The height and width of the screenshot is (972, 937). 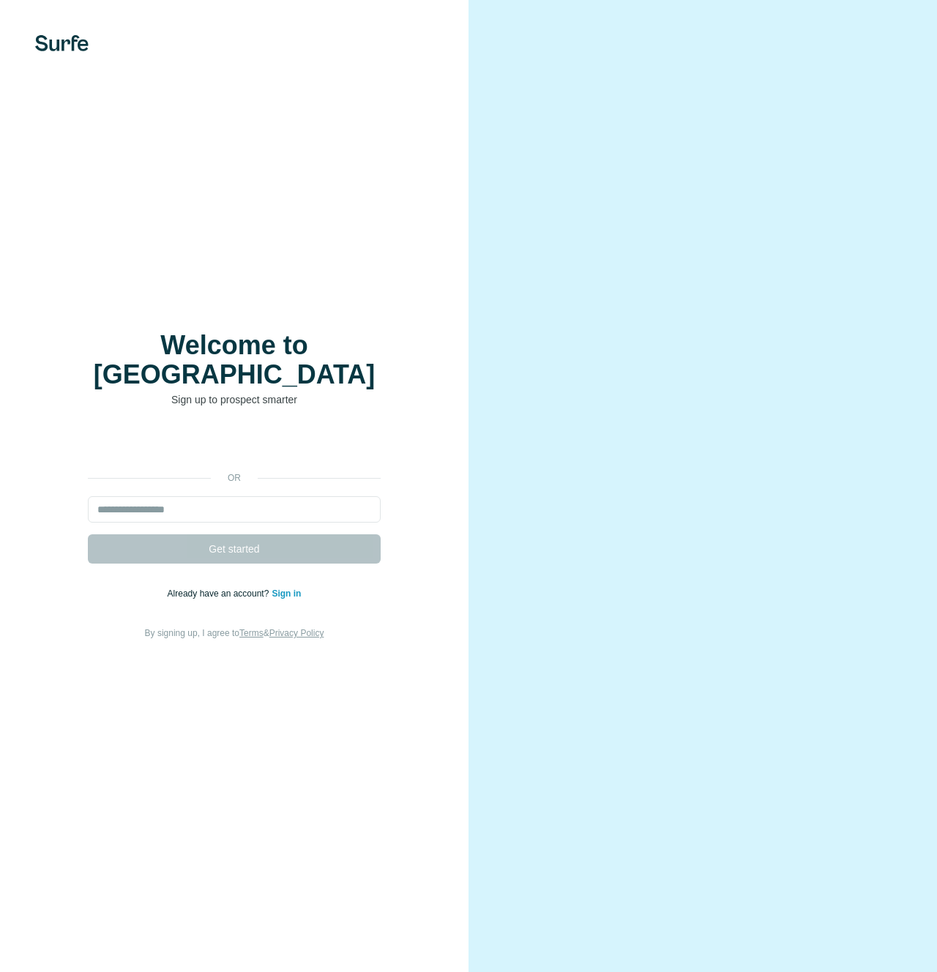 What do you see at coordinates (234, 633) in the screenshot?
I see `span: By signing up, I agree to &` at bounding box center [234, 633].